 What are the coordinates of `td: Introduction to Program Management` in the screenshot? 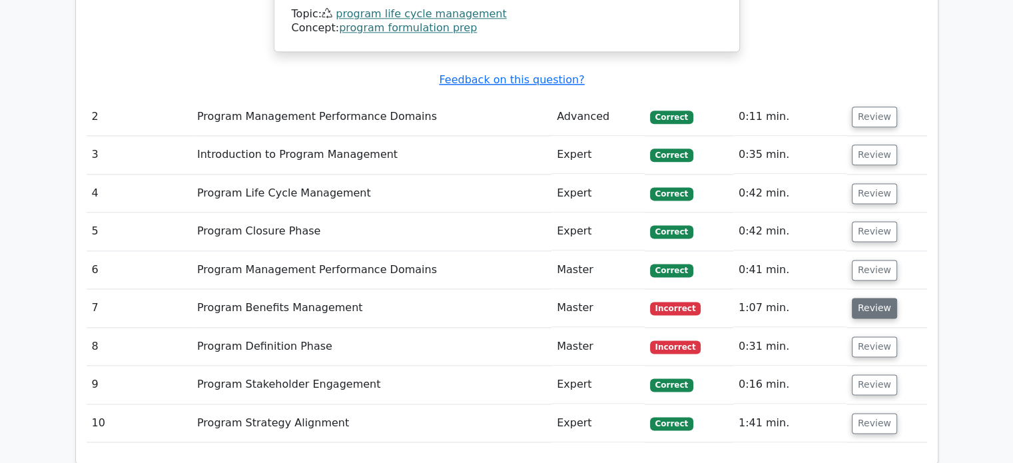 It's located at (372, 155).